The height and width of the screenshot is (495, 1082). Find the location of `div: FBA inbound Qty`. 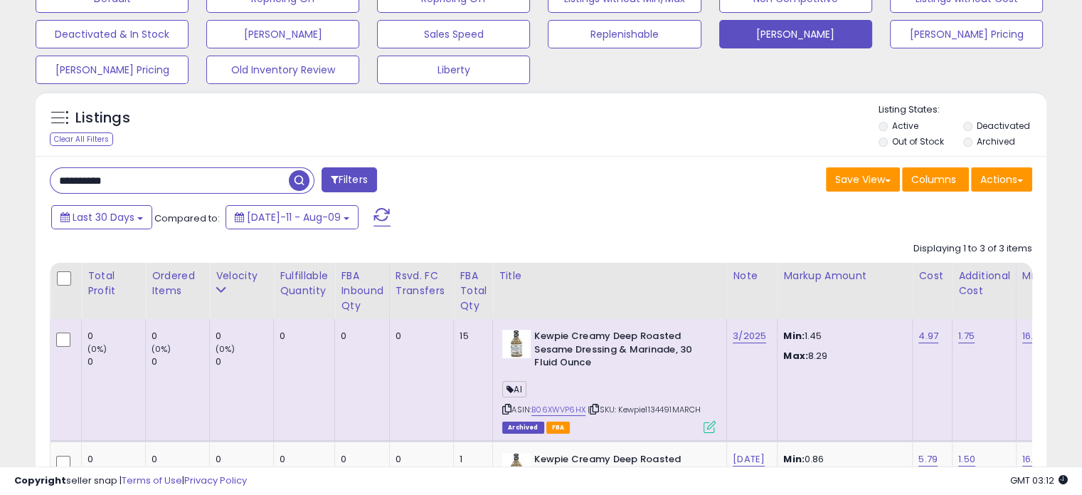

div: FBA inbound Qty is located at coordinates (362, 290).